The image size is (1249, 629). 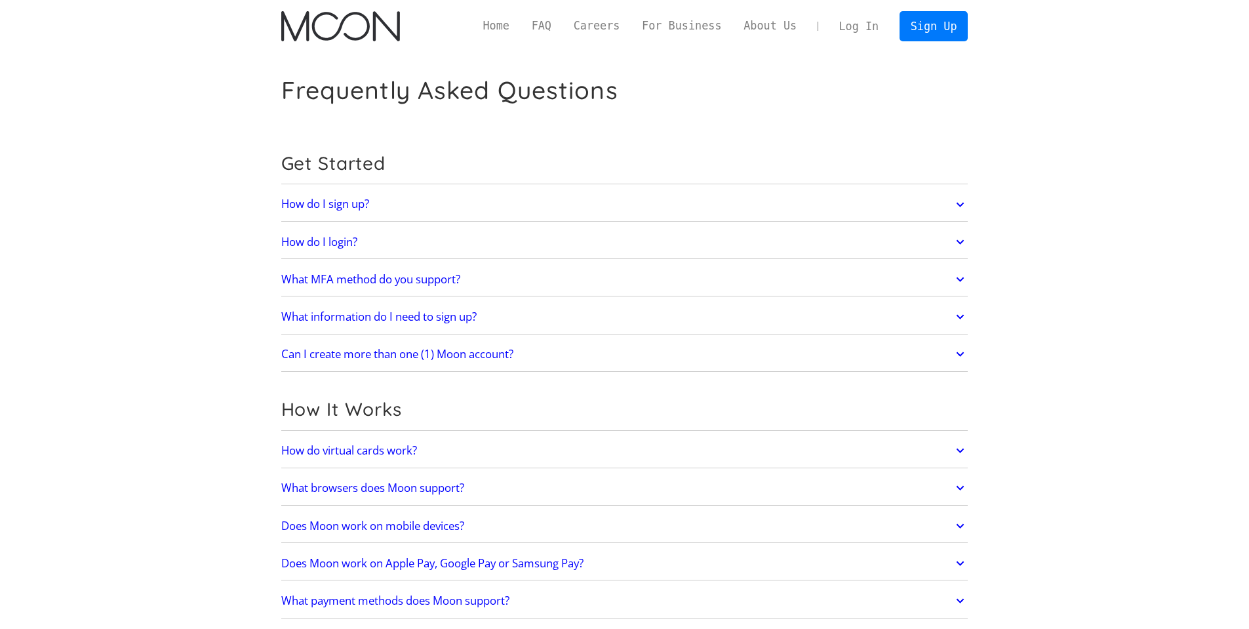 I want to click on h2: How do I sign up?, so click(x=325, y=204).